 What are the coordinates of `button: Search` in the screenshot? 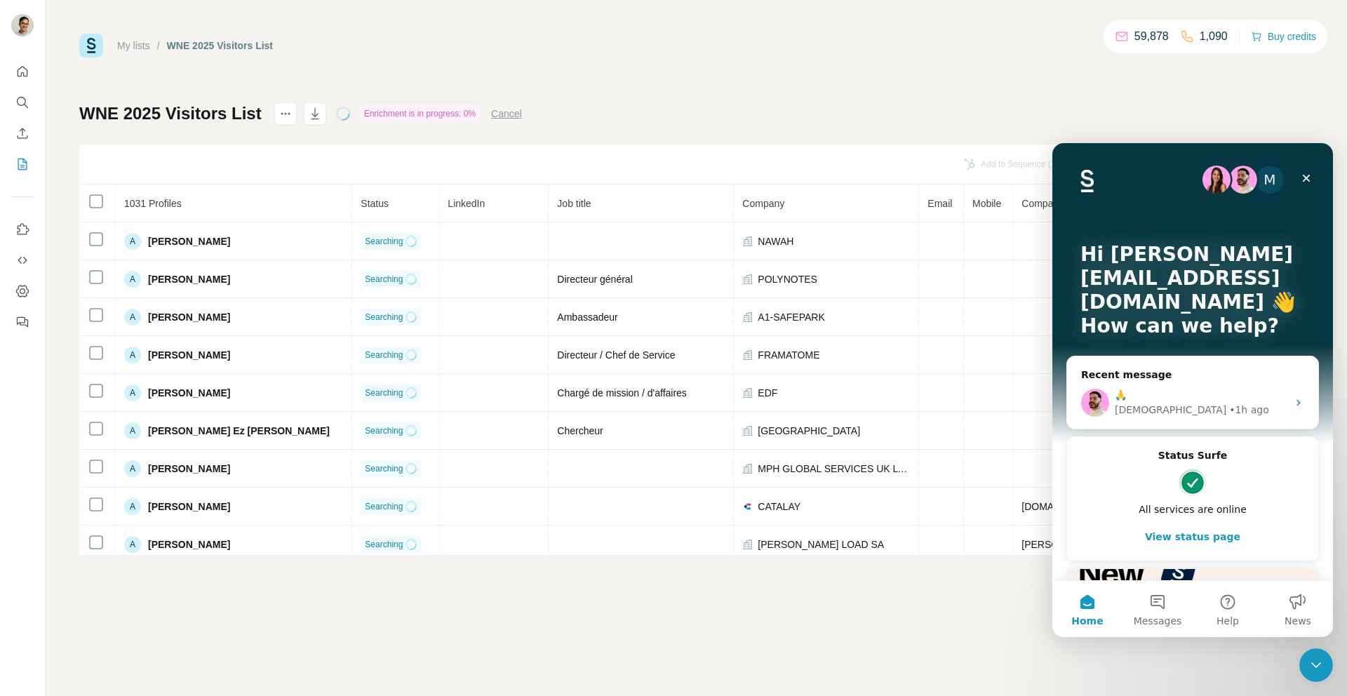 It's located at (22, 102).